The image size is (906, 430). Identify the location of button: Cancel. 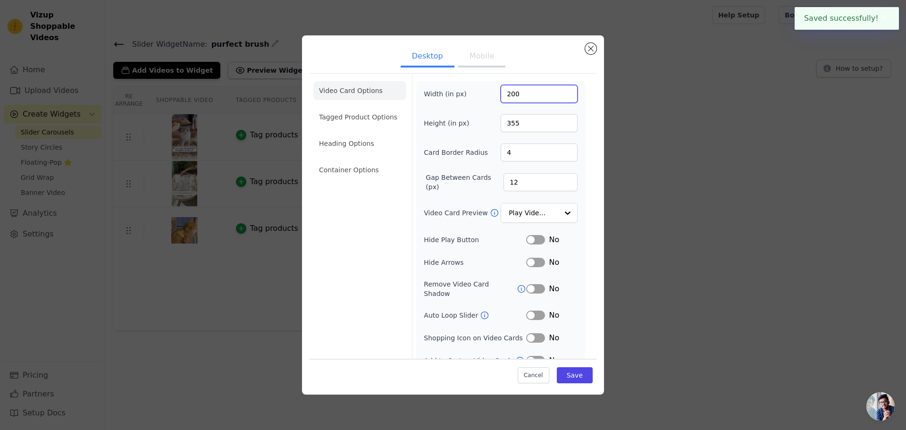
(533, 375).